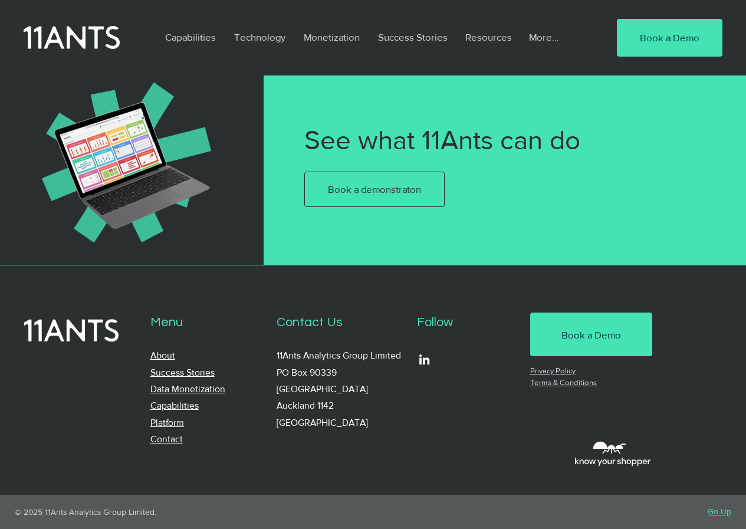  Describe the element at coordinates (468, 322) in the screenshot. I see `p: Follow` at that location.